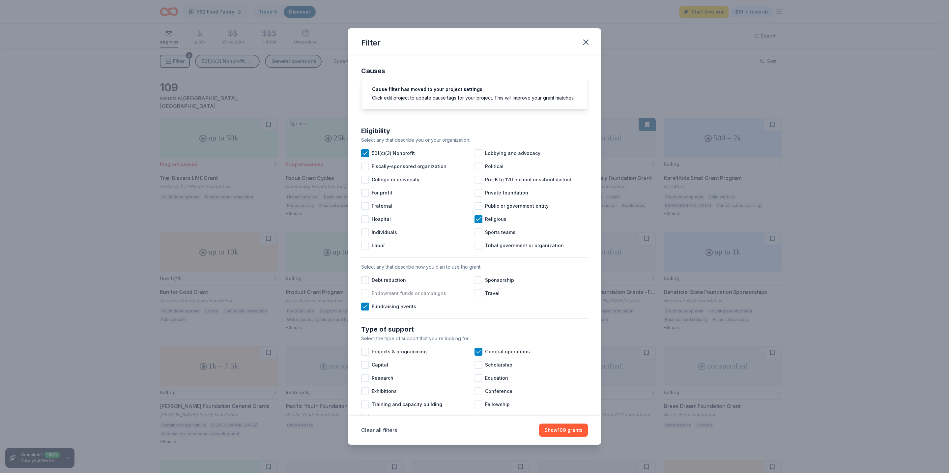  I want to click on span: Tribal government or organization, so click(524, 245).